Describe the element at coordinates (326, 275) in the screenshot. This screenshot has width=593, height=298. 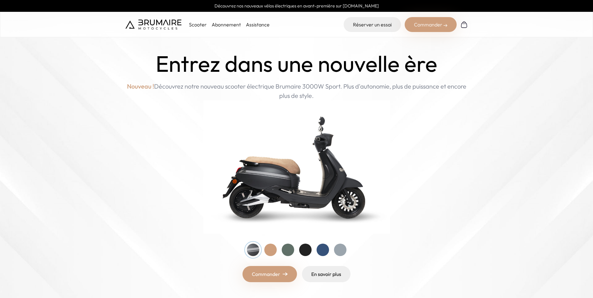
I see `a: En savoir plus` at that location.